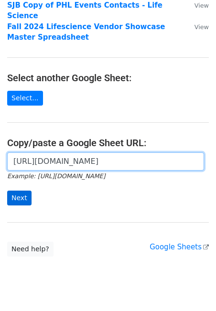 This screenshot has width=216, height=311. I want to click on strong: Fall 2024 Lifescience Vendor Showcase Master Spreadsheet, so click(86, 32).